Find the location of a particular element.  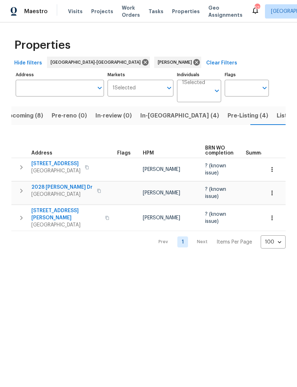

span: Clear Filters is located at coordinates (222, 63).